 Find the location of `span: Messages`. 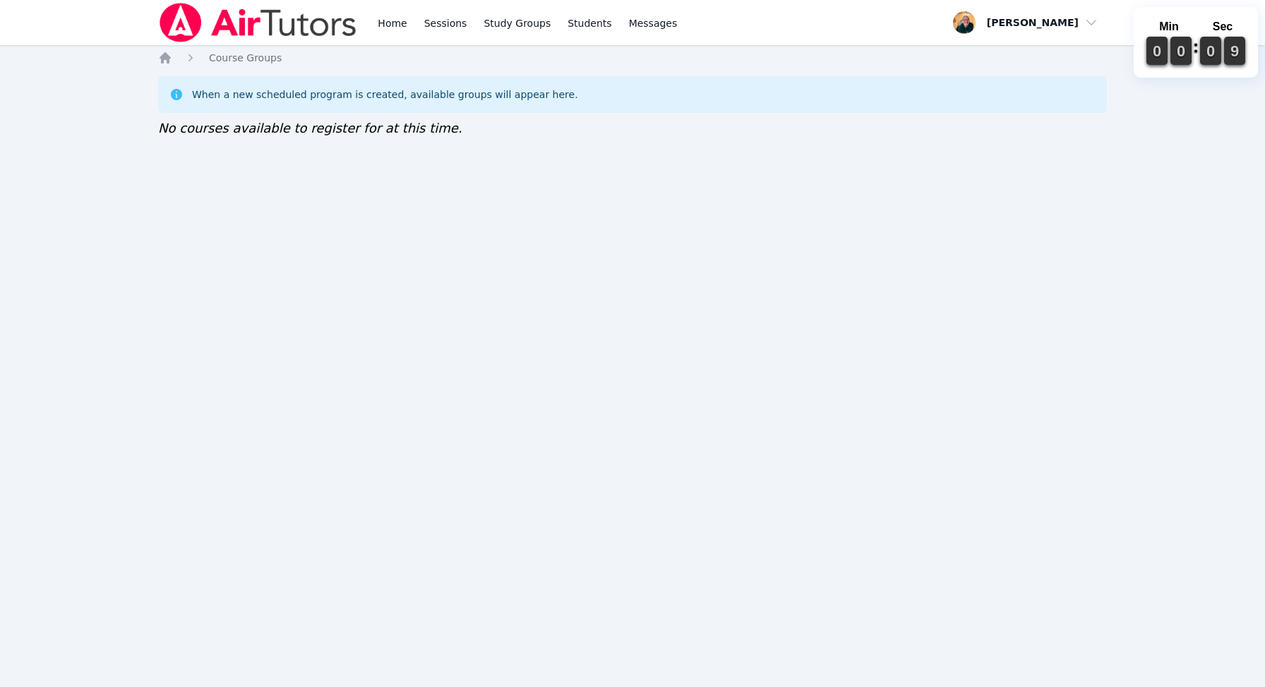

span: Messages is located at coordinates (653, 23).